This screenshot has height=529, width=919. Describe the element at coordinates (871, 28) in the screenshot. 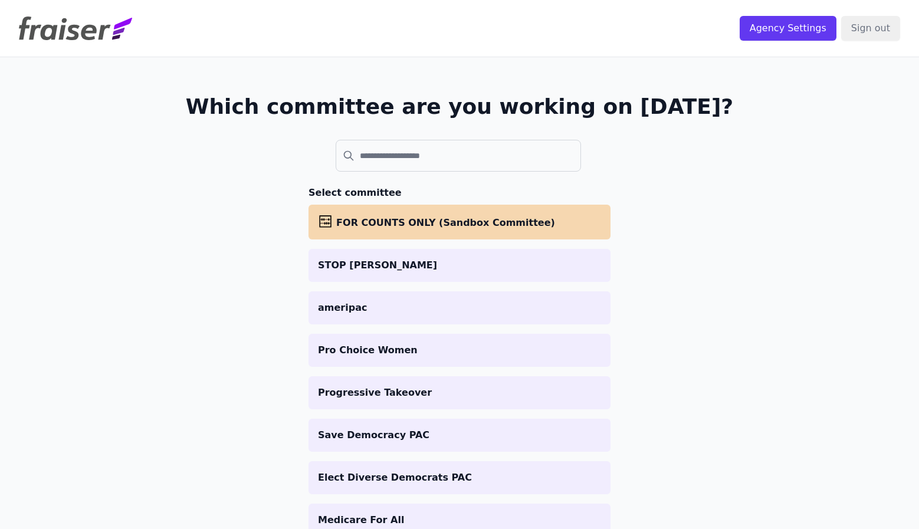

I see `input: Sign out` at that location.